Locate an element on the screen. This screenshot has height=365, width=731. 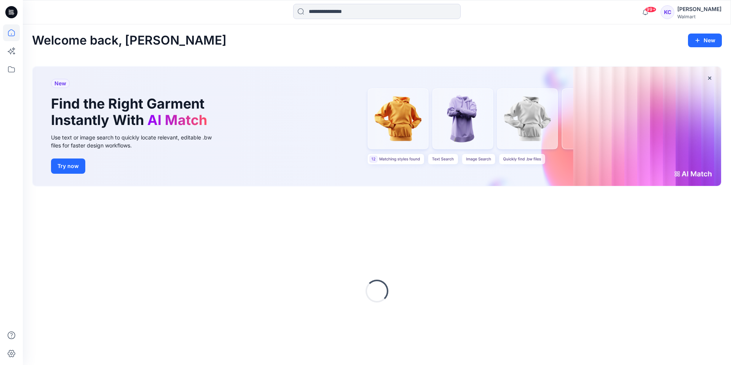
button: Try now is located at coordinates (68, 166).